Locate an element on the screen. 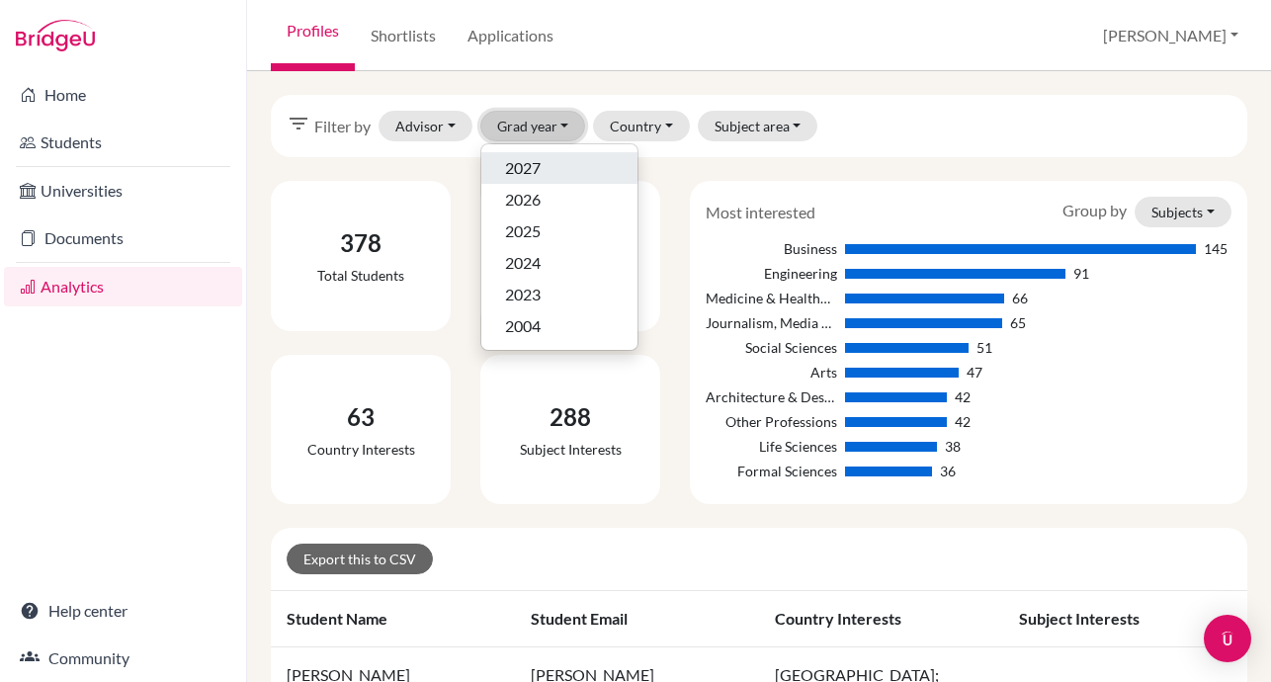  span: 2023 is located at coordinates (523, 294).